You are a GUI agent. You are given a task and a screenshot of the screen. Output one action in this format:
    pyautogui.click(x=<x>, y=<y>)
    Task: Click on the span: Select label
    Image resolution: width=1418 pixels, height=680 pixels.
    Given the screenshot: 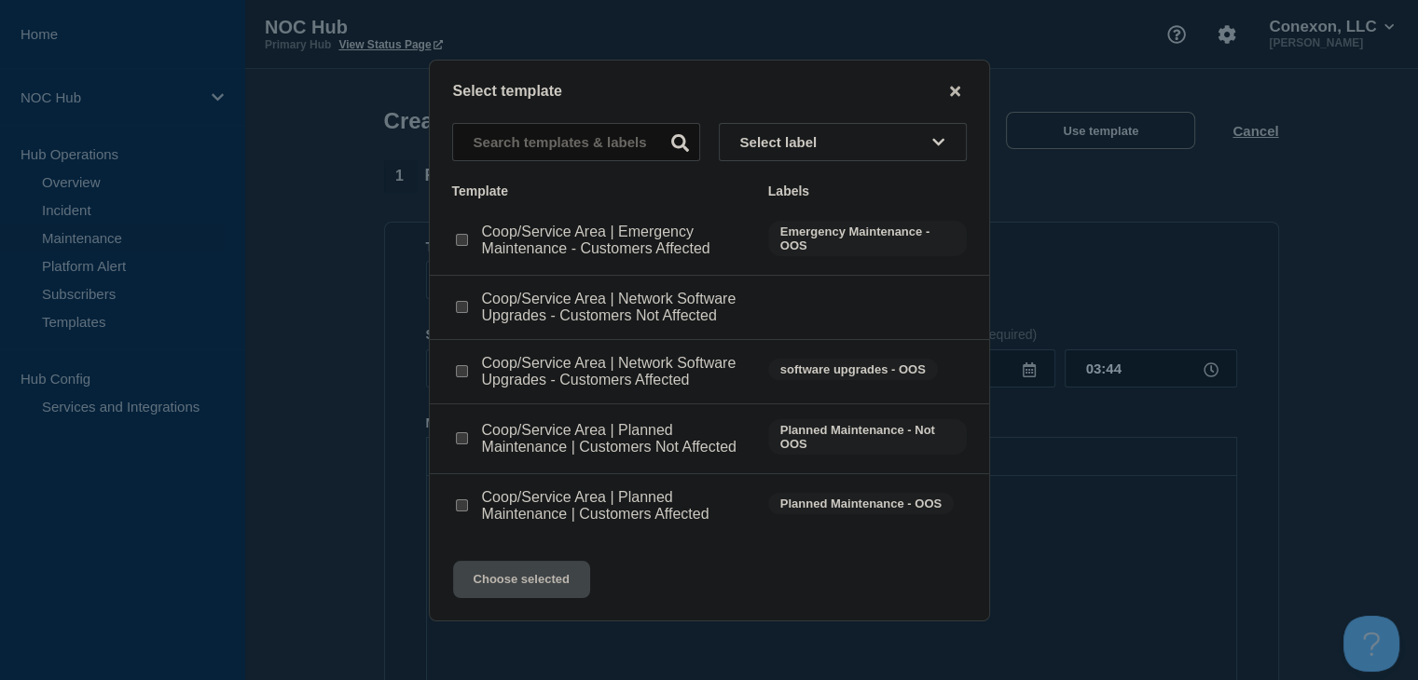 What is the action you would take?
    pyautogui.click(x=782, y=142)
    